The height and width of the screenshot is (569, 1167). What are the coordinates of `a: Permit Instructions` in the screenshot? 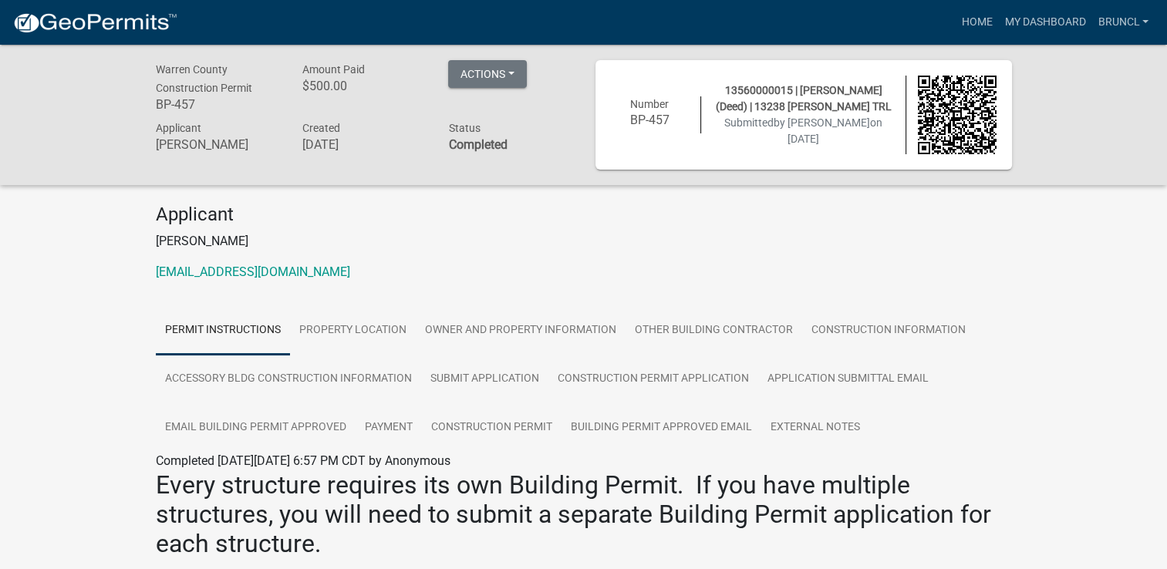 It's located at (223, 331).